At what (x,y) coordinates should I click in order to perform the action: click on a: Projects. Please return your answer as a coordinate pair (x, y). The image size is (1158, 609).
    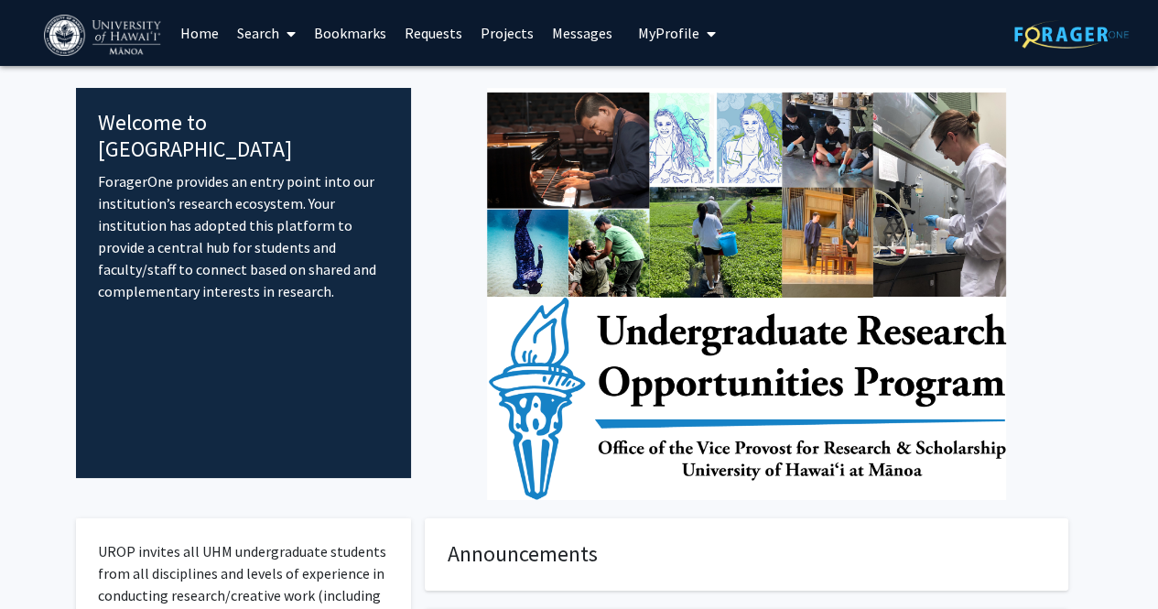
    Looking at the image, I should click on (507, 33).